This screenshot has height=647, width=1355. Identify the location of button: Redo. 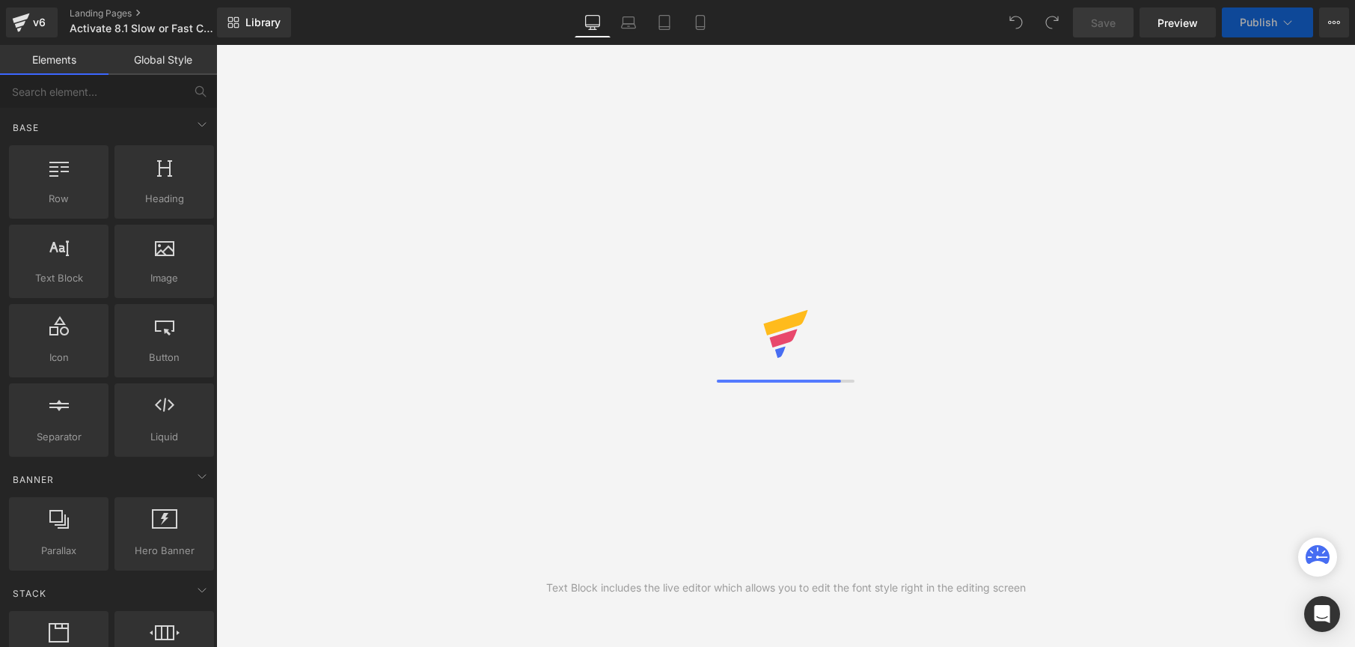
(1052, 22).